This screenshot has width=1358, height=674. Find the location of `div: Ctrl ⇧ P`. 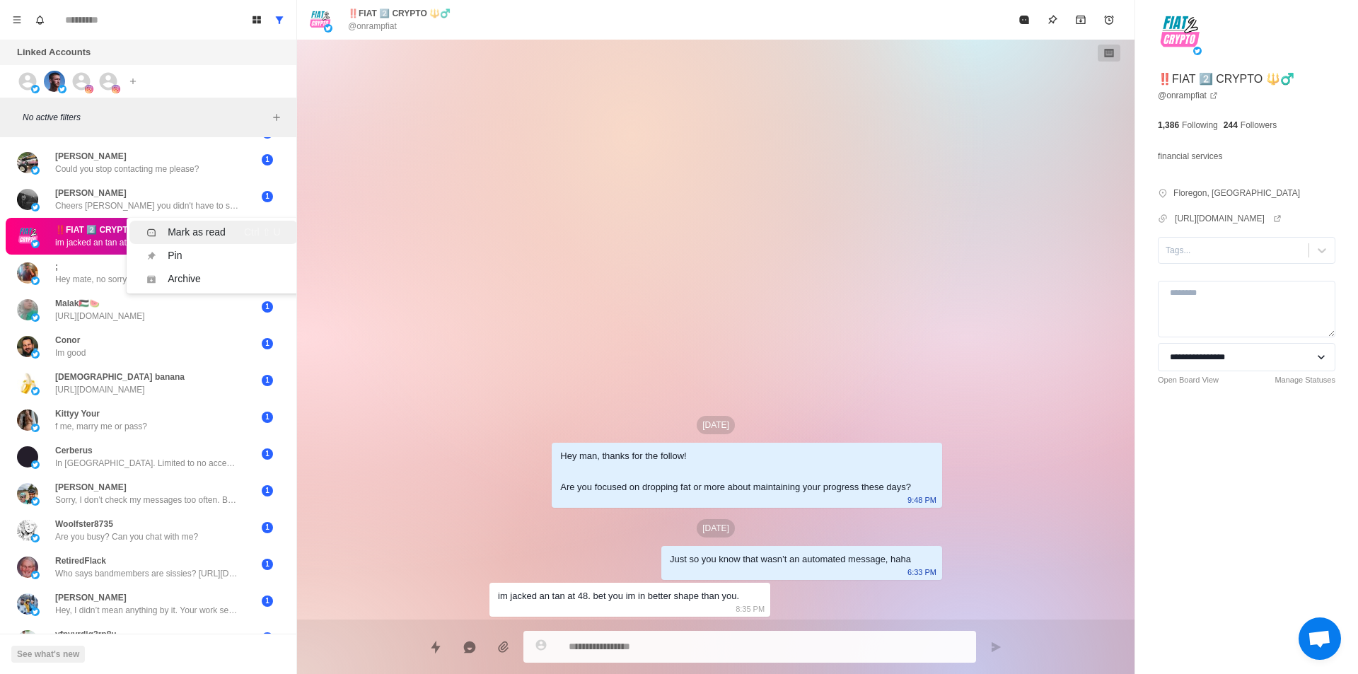

div: Ctrl ⇧ P is located at coordinates (262, 255).